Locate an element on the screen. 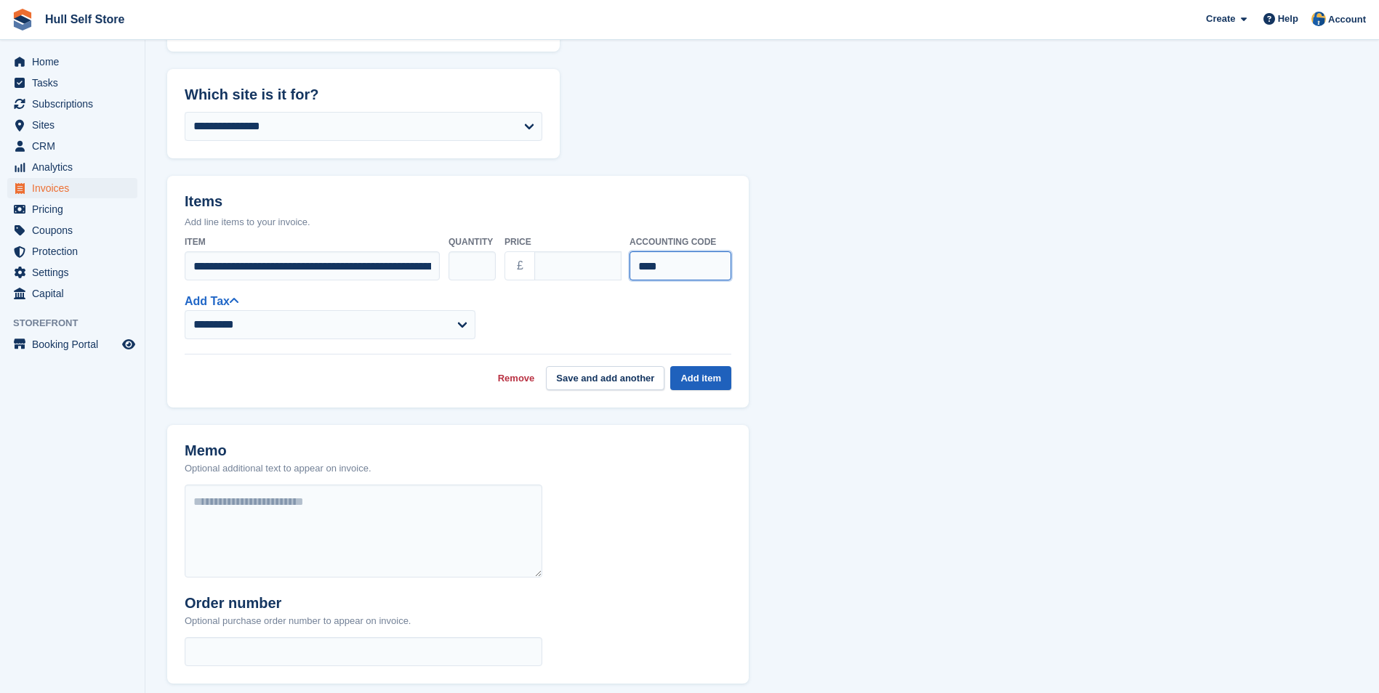 The width and height of the screenshot is (1379, 693). h2: Order number is located at coordinates (297, 603).